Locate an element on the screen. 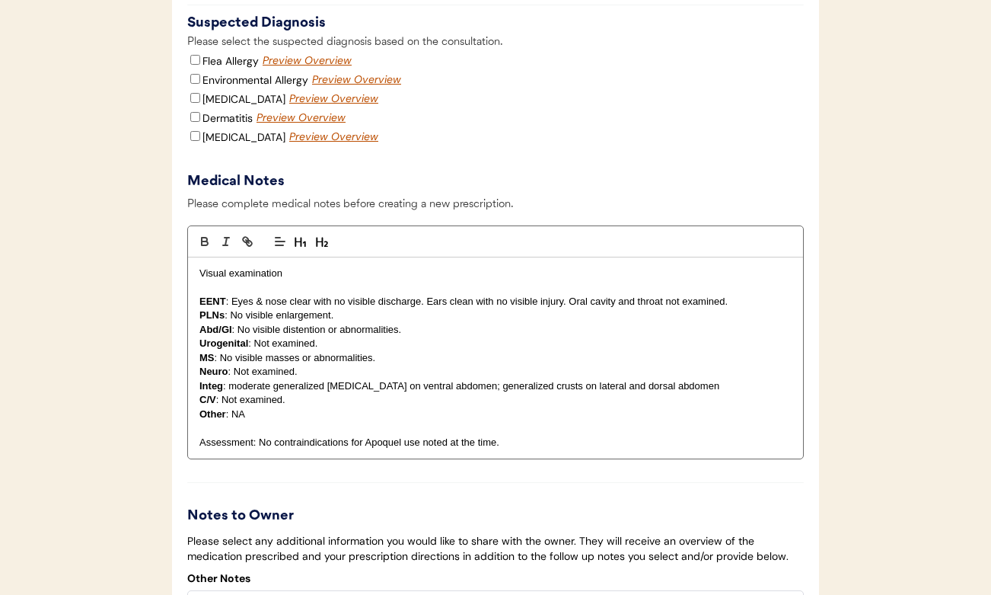  p: : No visible distention or abnormalities. is located at coordinates (496, 330).